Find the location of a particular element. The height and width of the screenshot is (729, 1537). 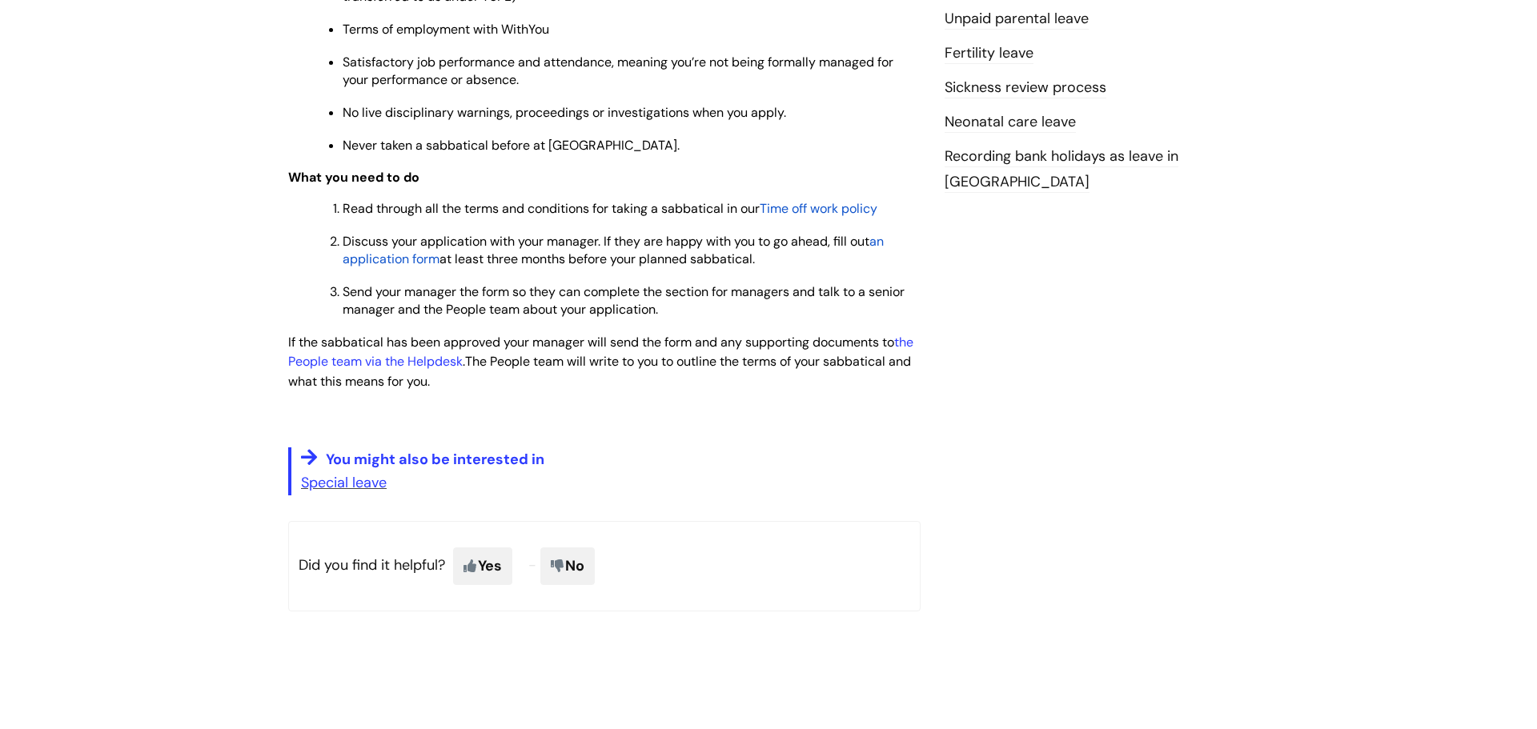

span: Terms of employment with WithYou is located at coordinates (446, 29).